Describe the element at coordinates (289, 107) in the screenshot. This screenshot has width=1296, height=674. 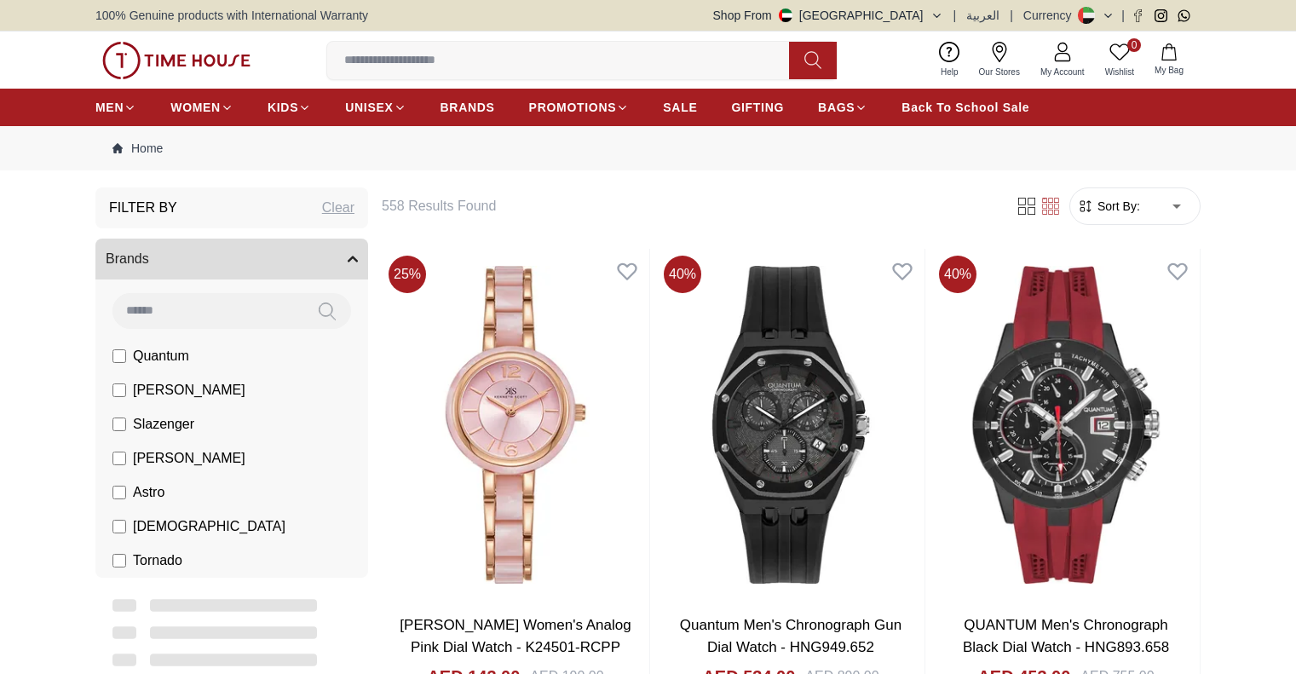
I see `a: KIDS` at that location.